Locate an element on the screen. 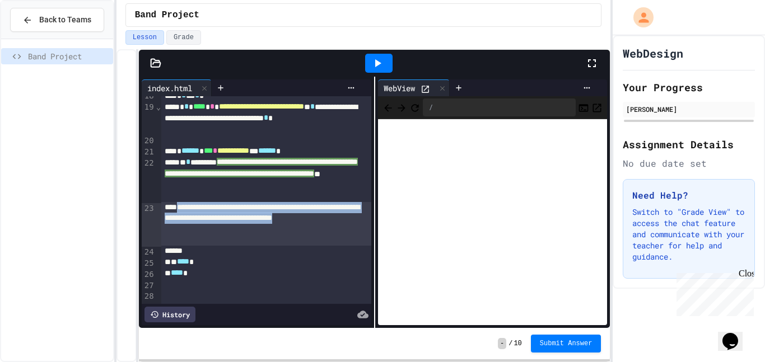 The width and height of the screenshot is (765, 362). button: Open in new tab is located at coordinates (597, 108).